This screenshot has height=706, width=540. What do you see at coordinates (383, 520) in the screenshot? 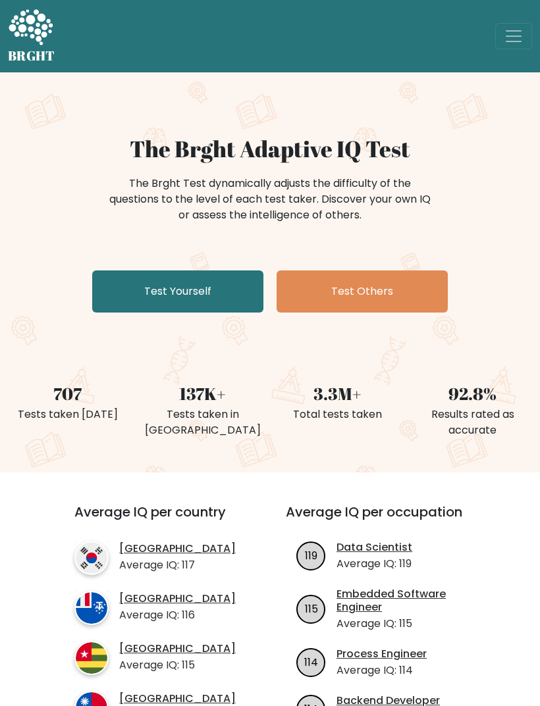
I see `h3: Average IQ per occupation` at bounding box center [383, 520].